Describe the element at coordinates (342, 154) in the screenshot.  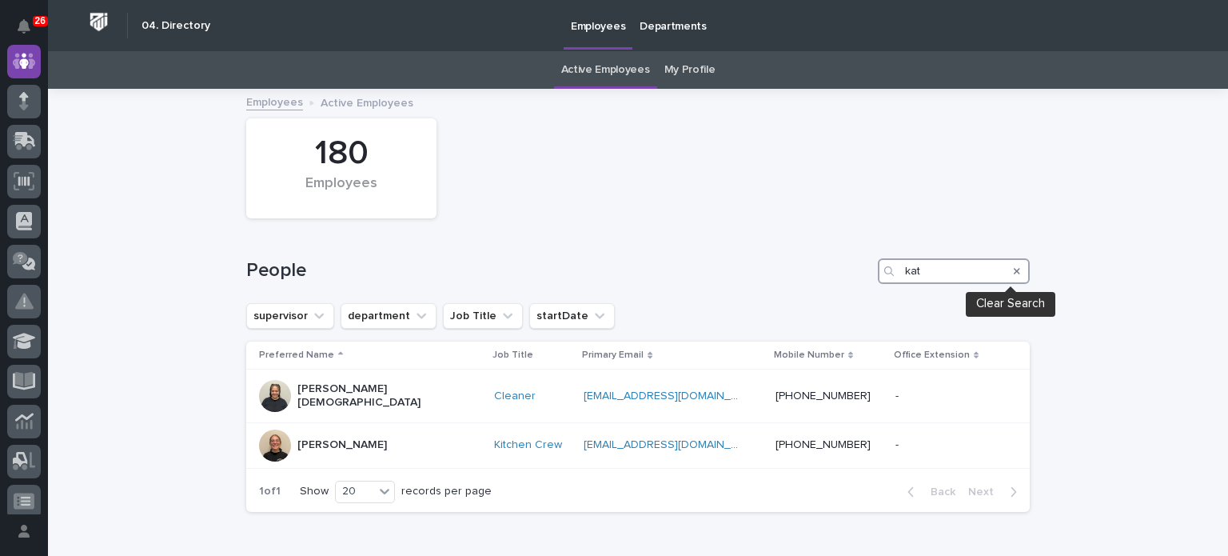
I see `div: 180` at that location.